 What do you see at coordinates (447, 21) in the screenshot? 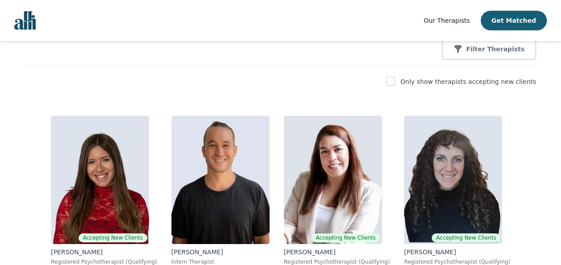
I see `a: Our Therapists` at bounding box center [447, 21].